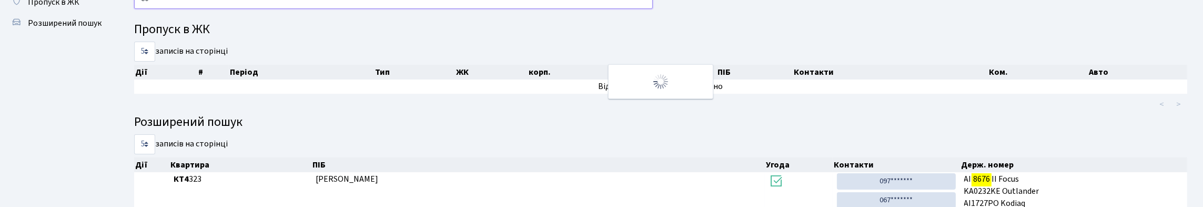 The image size is (1203, 207). I want to click on b: КТ4, so click(181, 179).